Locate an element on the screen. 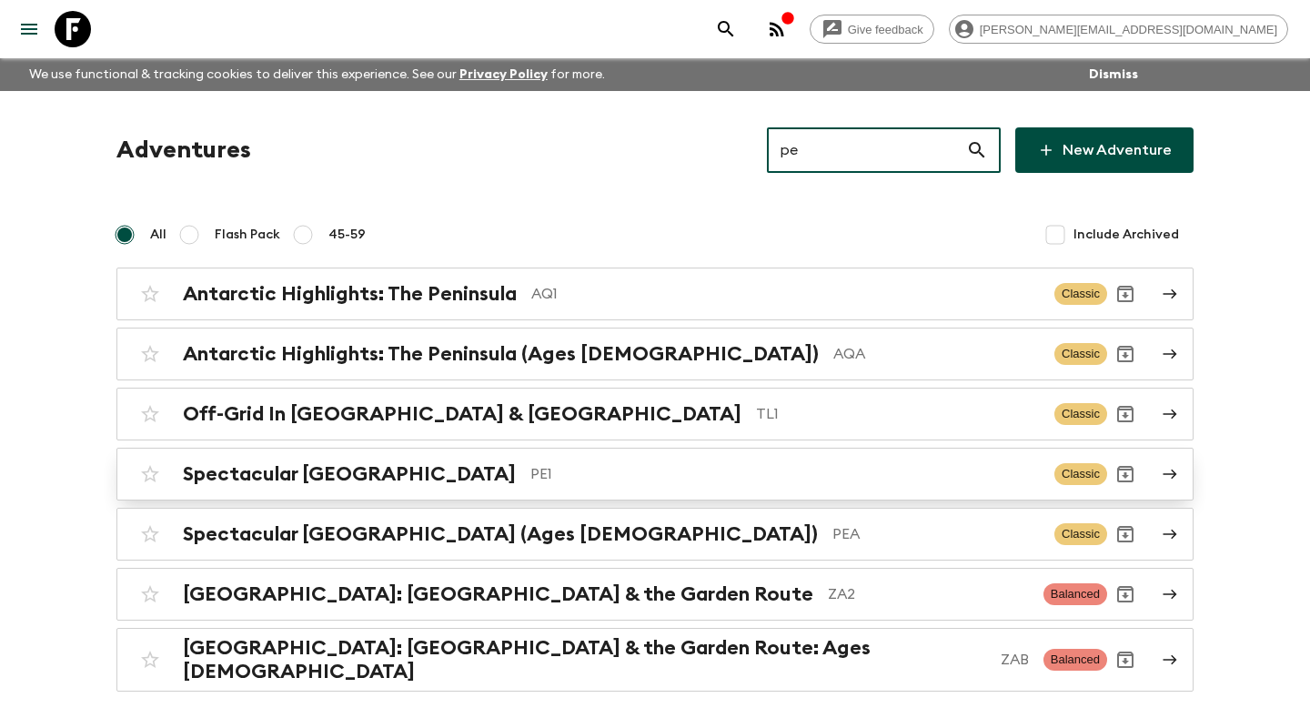 The height and width of the screenshot is (708, 1310). p: PE1 is located at coordinates (785, 474).